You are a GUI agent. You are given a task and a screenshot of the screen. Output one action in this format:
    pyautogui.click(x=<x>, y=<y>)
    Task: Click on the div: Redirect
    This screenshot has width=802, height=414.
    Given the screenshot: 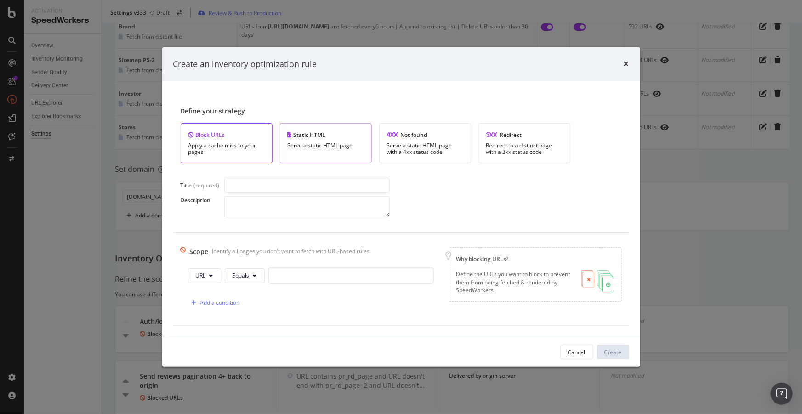 What is the action you would take?
    pyautogui.click(x=524, y=135)
    